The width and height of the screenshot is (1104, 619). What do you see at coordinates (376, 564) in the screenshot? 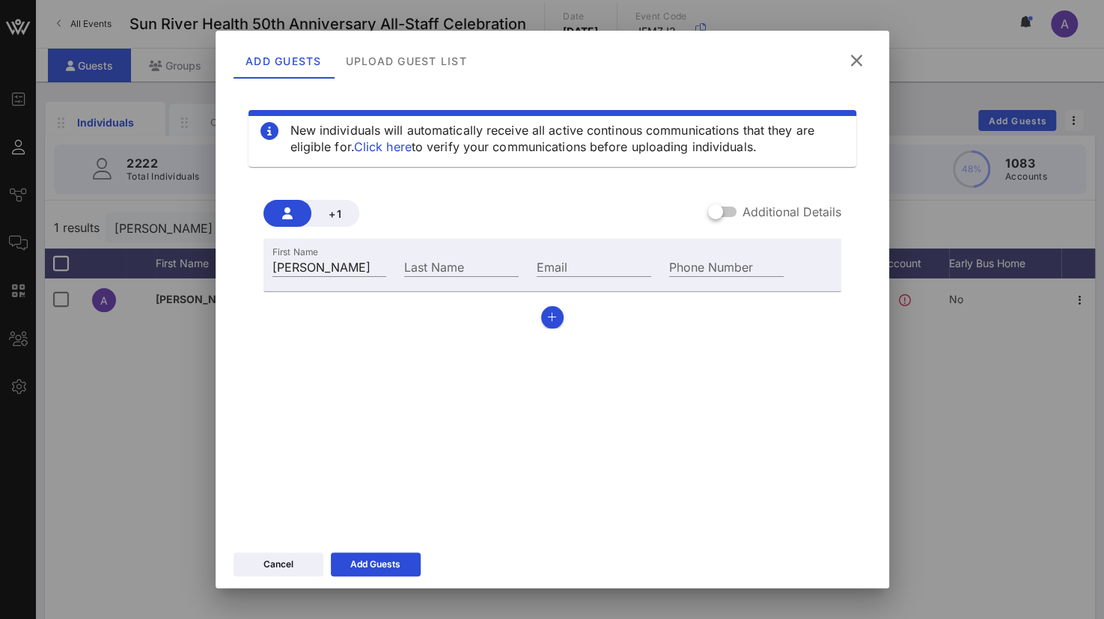
I see `button: Add Guests` at bounding box center [376, 564].